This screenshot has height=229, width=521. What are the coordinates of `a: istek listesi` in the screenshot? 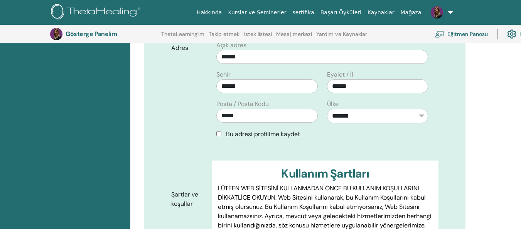 It's located at (258, 37).